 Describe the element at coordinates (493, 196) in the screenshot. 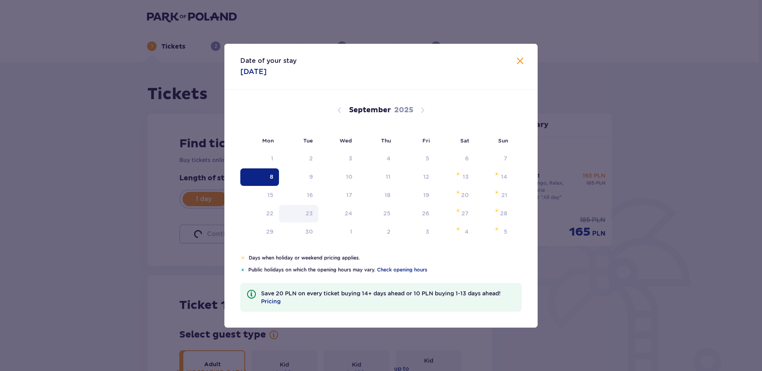

I see `td: Not available. Sunday, September 21, 2025` at that location.